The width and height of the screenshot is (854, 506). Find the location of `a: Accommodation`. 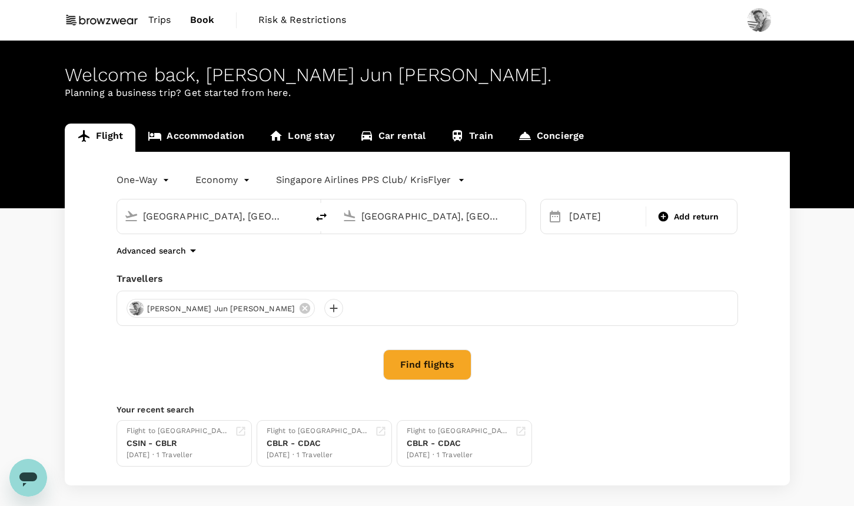

a: Accommodation is located at coordinates (196, 138).